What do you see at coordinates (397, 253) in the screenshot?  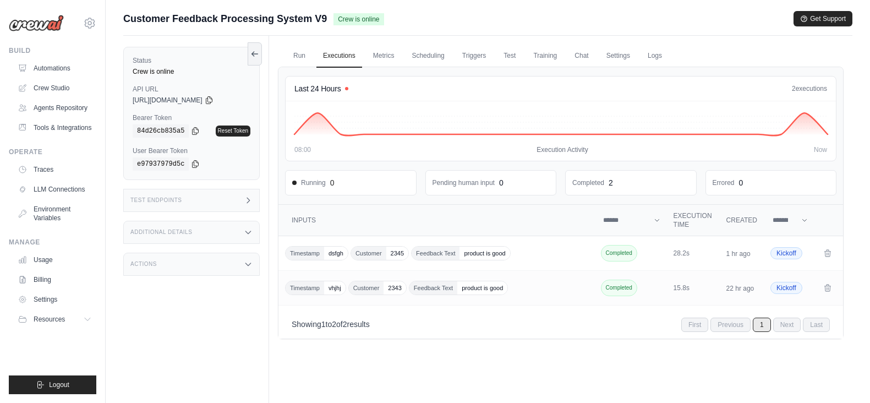 I see `span: 2345` at bounding box center [397, 253].